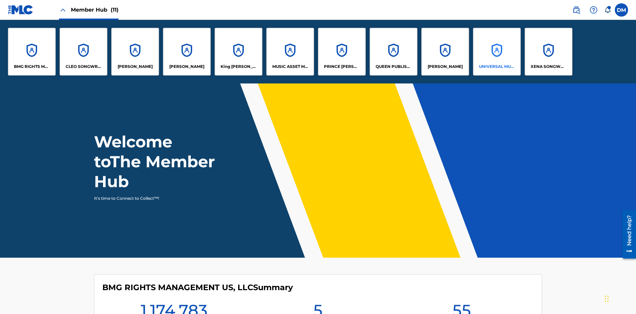 This screenshot has width=636, height=314. What do you see at coordinates (238, 67) in the screenshot?
I see `p: King McTesterson` at bounding box center [238, 67].